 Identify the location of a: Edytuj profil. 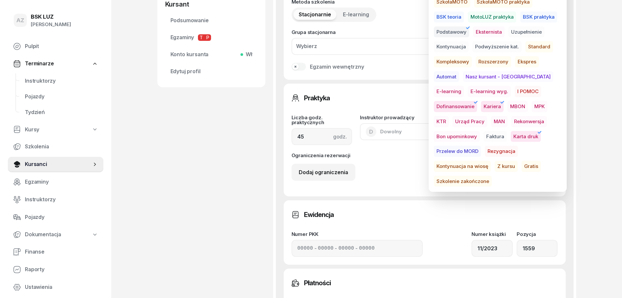
(211, 72).